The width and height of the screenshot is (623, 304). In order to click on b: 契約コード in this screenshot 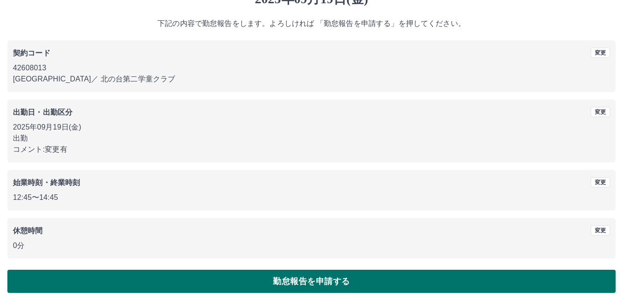, I will do `click(31, 53)`.